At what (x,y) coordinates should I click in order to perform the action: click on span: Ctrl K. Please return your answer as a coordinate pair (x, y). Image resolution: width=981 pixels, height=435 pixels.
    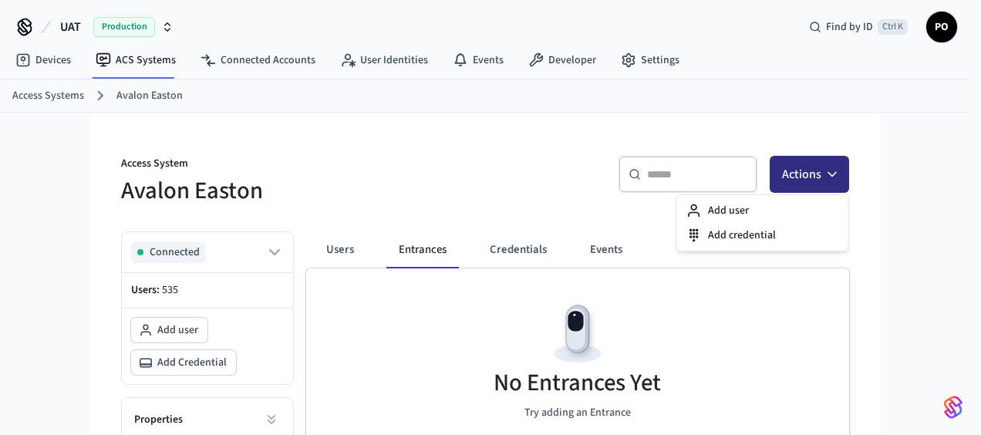
    Looking at the image, I should click on (892, 27).